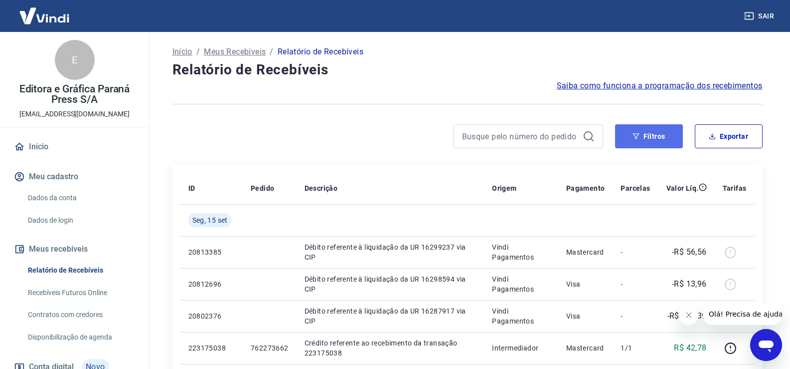 The image size is (790, 369). What do you see at coordinates (211, 252) in the screenshot?
I see `p: 20813385` at bounding box center [211, 252].